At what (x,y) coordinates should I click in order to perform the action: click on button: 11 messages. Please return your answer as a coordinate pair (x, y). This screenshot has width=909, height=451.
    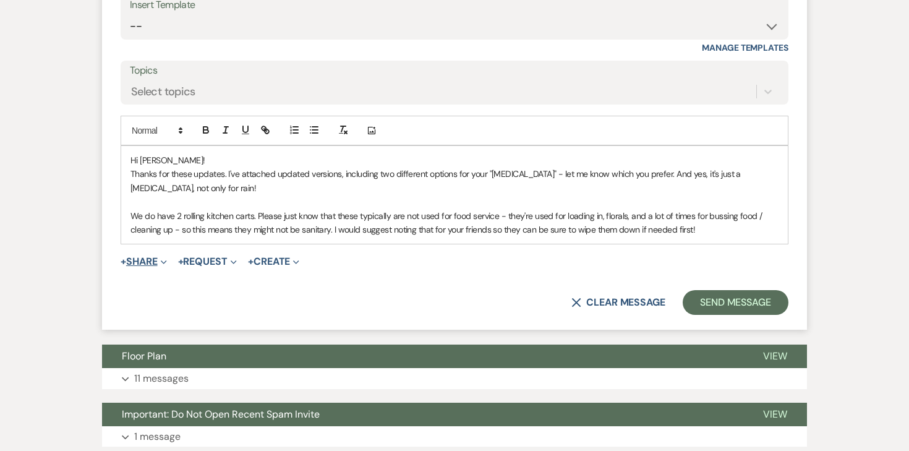
    Looking at the image, I should click on (454, 378).